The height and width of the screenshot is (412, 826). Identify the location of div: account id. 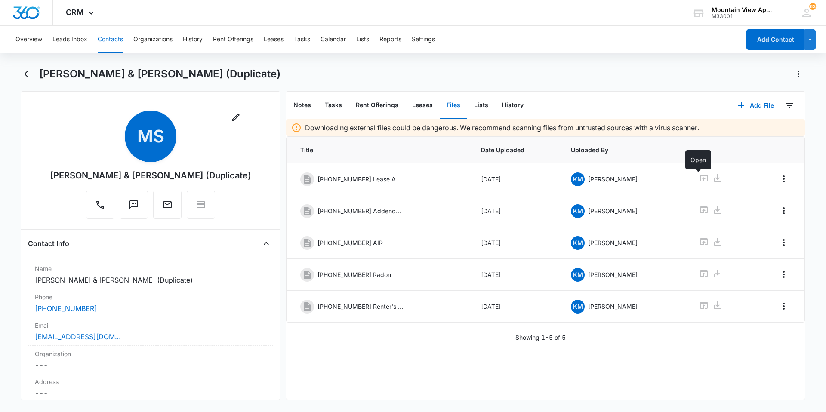
(743, 16).